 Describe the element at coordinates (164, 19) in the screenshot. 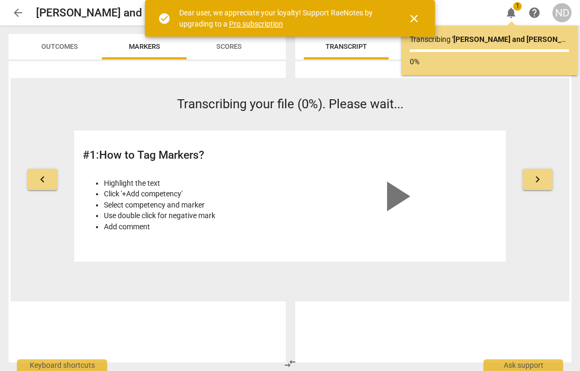

I see `span: check_circle` at that location.